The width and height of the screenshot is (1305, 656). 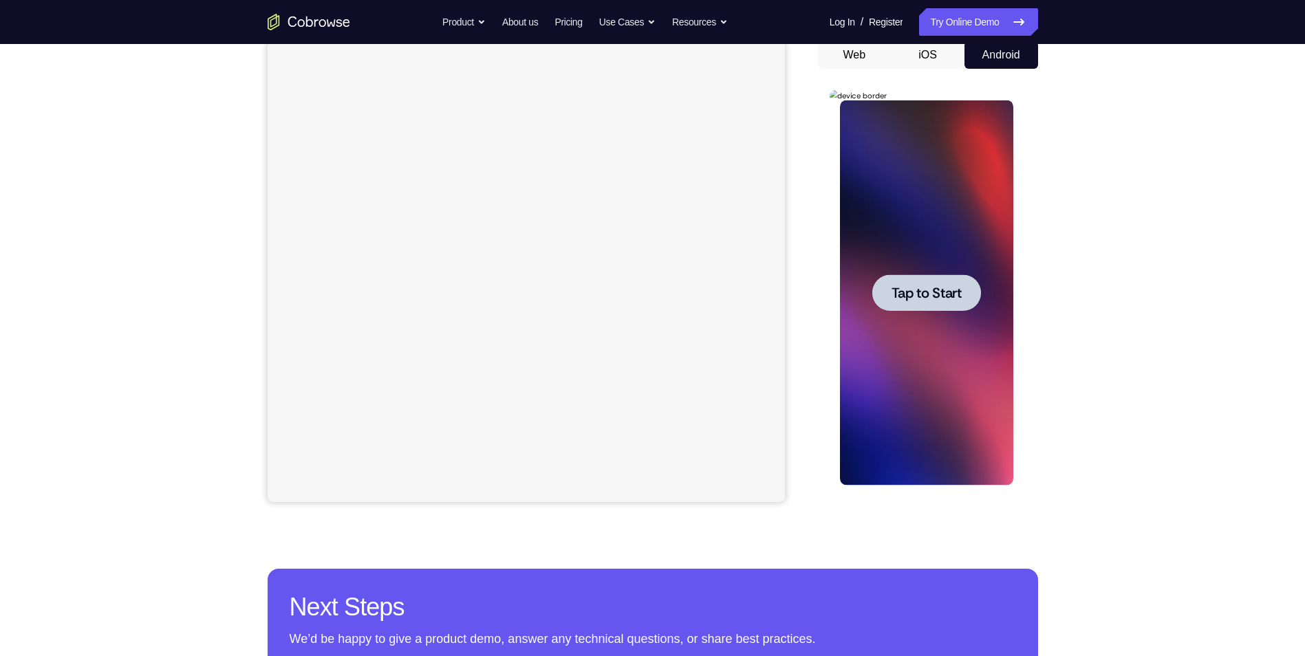 What do you see at coordinates (309, 22) in the screenshot?
I see `a: Go to the home page` at bounding box center [309, 22].